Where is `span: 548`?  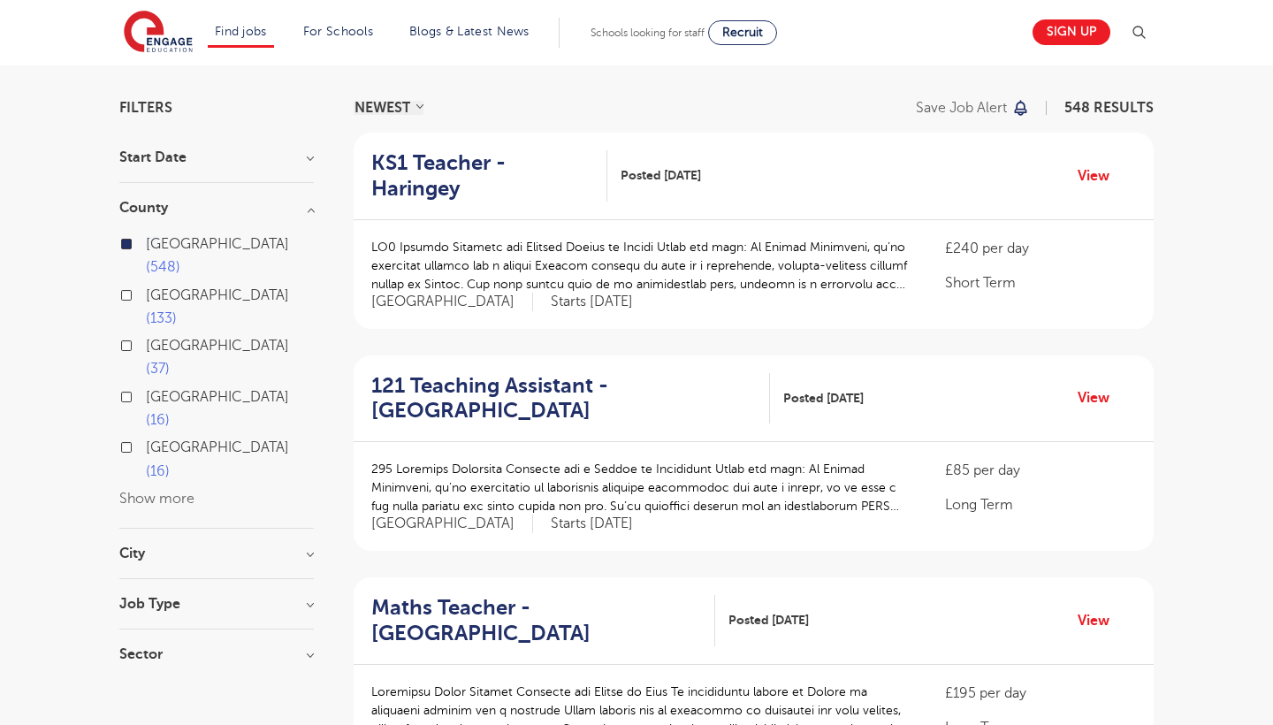 span: 548 is located at coordinates (163, 267).